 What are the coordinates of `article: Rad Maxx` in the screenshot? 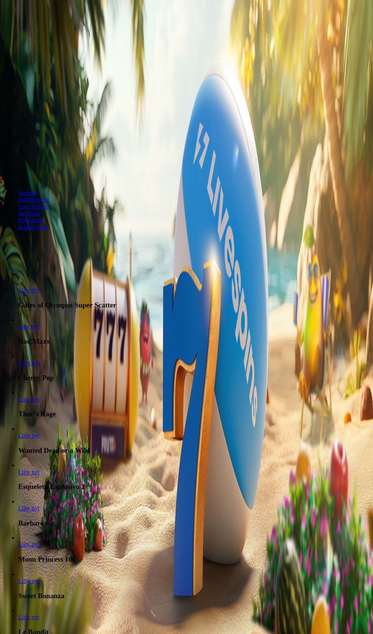 It's located at (194, 331).